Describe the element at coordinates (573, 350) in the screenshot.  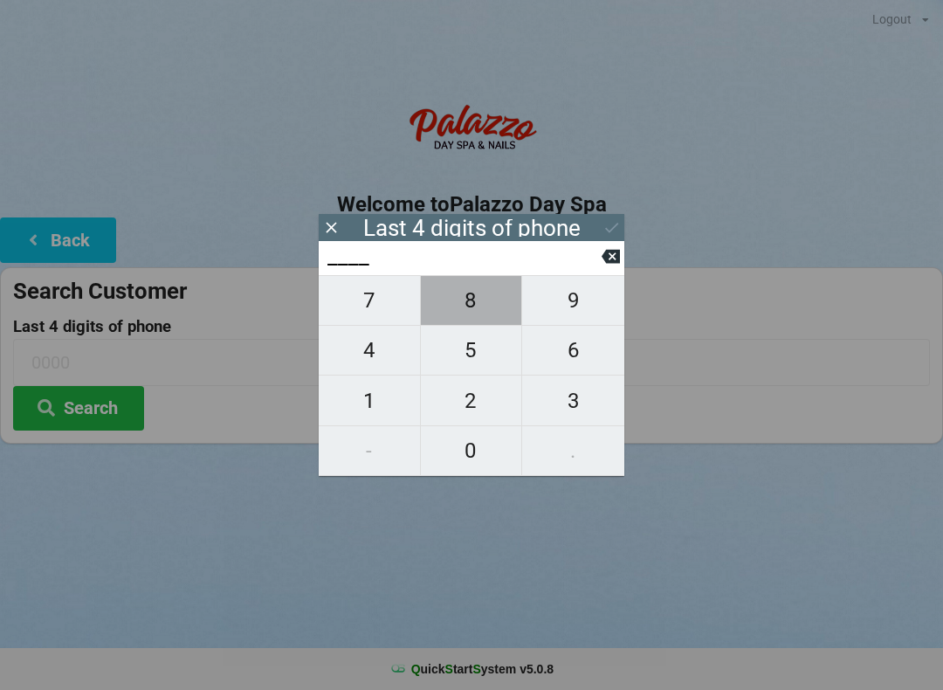
I see `span: 6` at that location.